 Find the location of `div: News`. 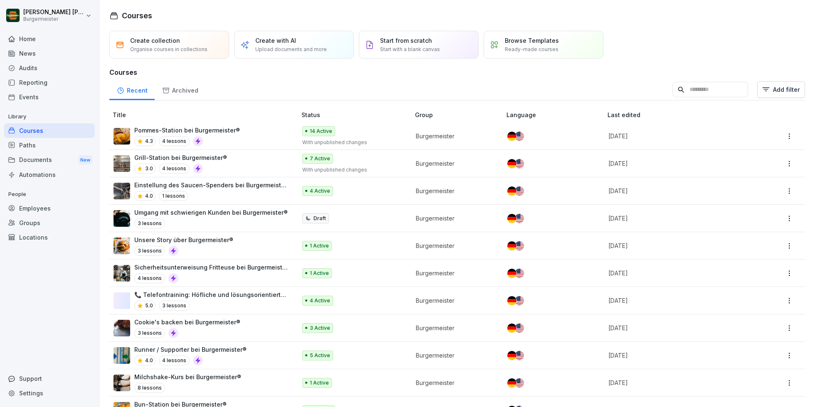

div: News is located at coordinates (49, 53).